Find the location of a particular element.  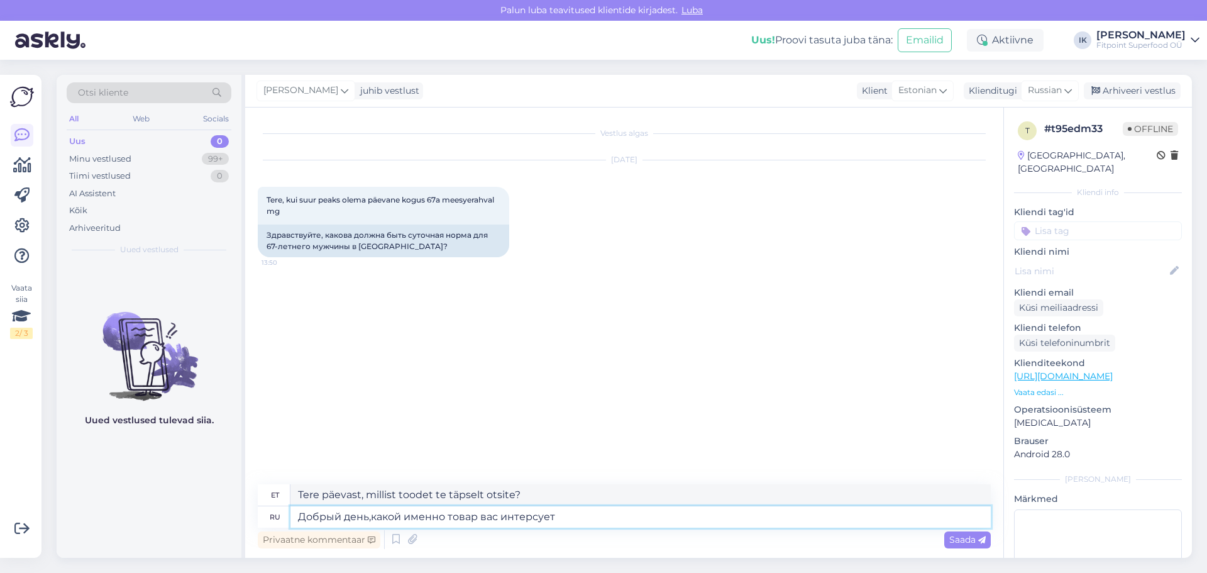

p: Kliendi tag'id is located at coordinates (1098, 212).